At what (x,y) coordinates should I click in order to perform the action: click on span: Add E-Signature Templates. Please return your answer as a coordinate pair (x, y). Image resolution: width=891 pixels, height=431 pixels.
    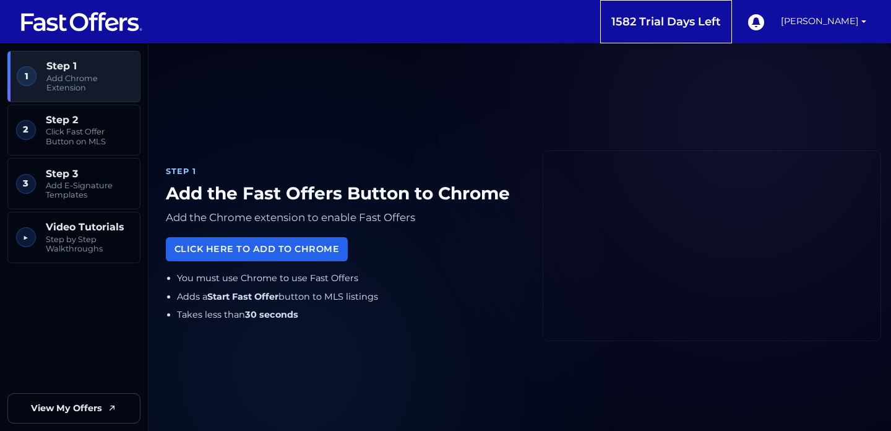
    Looking at the image, I should click on (89, 190).